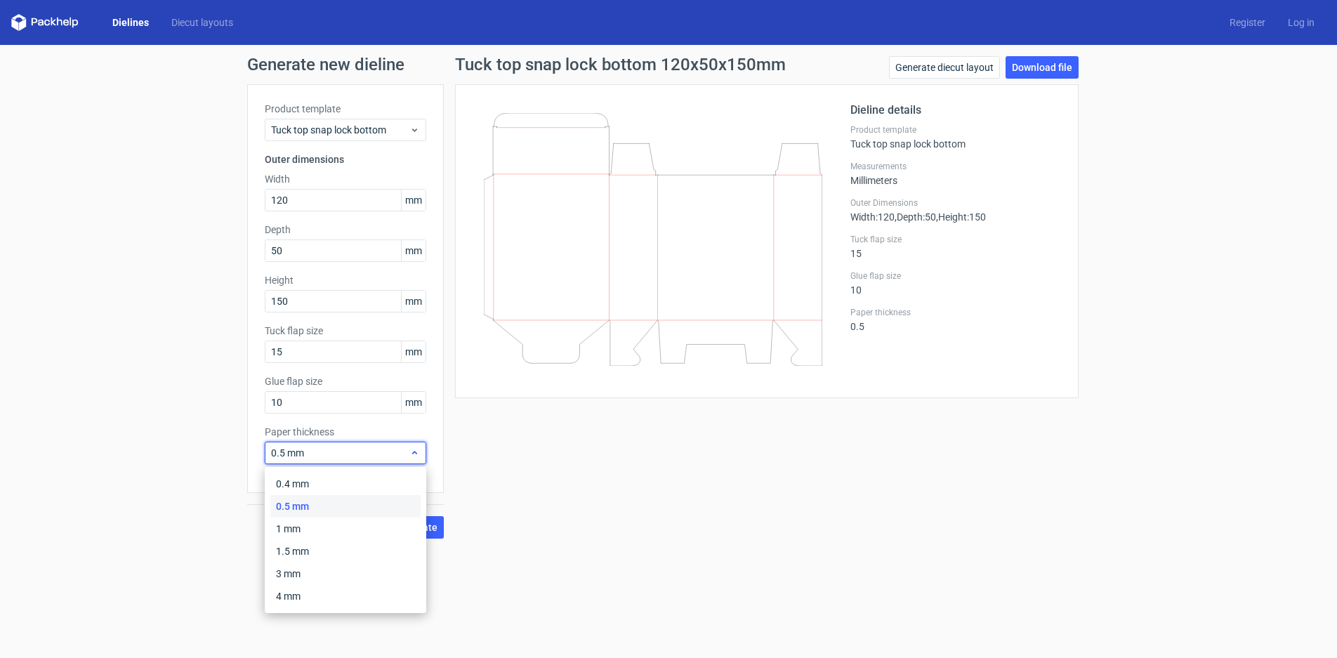 The width and height of the screenshot is (1337, 658). Describe the element at coordinates (346, 484) in the screenshot. I see `div: 0.4 mm` at that location.